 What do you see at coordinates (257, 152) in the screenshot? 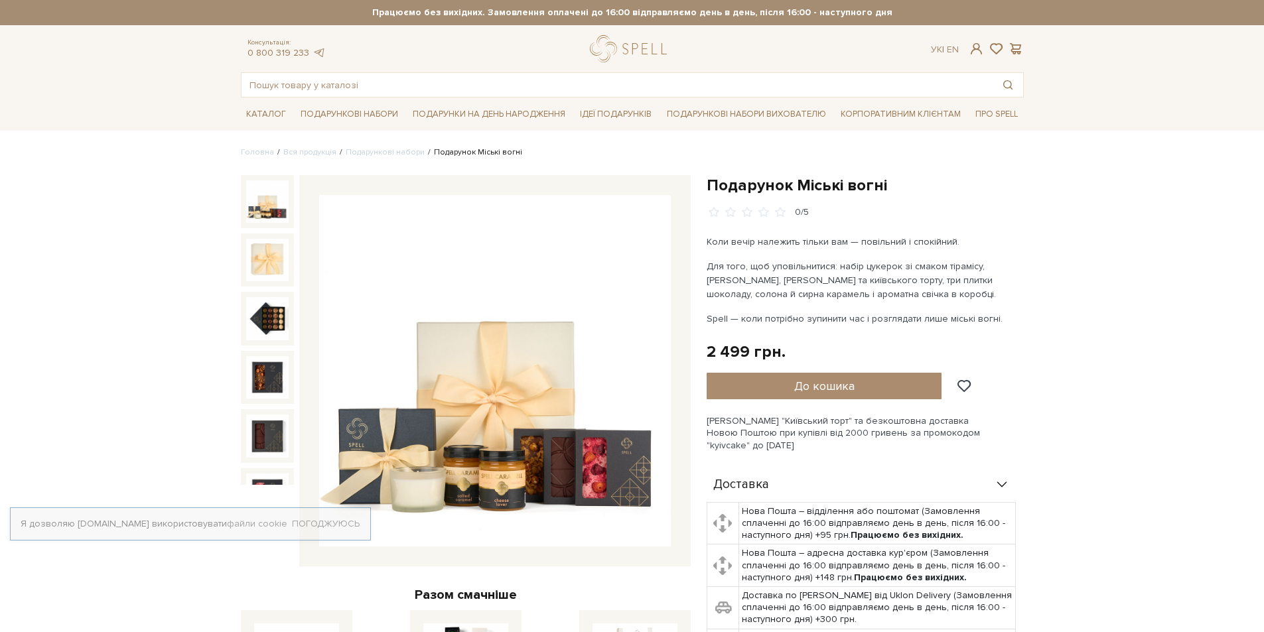
I see `a: Головна` at bounding box center [257, 152].